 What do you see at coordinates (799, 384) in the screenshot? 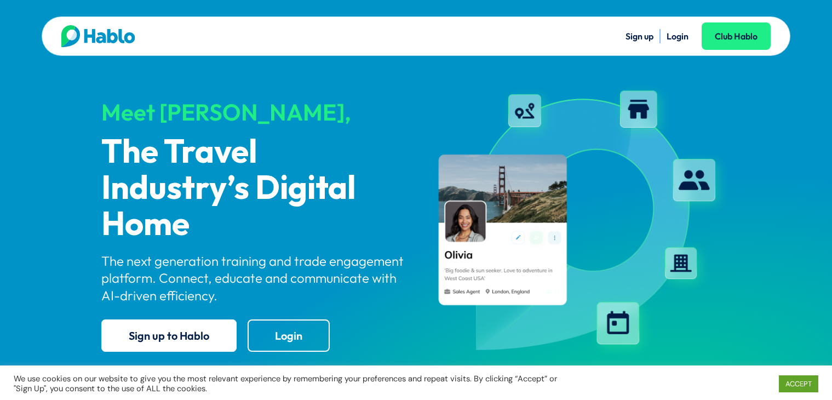
I see `a: ACCEPT` at bounding box center [799, 384].